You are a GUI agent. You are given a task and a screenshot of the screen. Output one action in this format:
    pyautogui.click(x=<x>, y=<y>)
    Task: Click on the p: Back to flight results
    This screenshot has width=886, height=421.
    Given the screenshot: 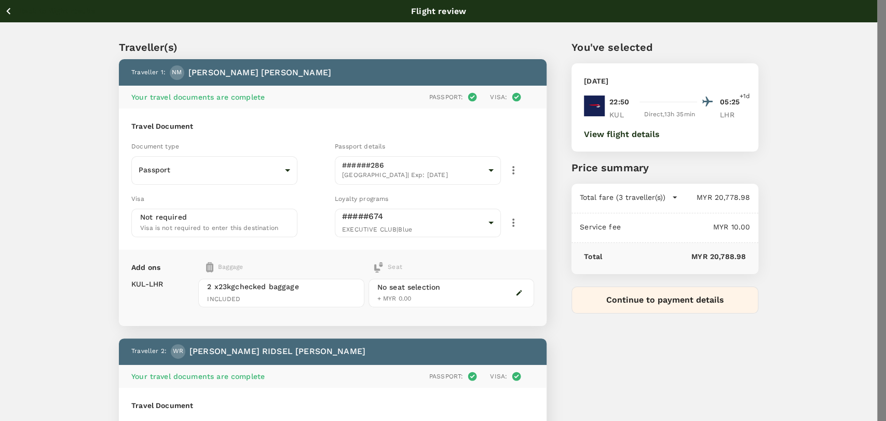 What is the action you would take?
    pyautogui.click(x=57, y=11)
    